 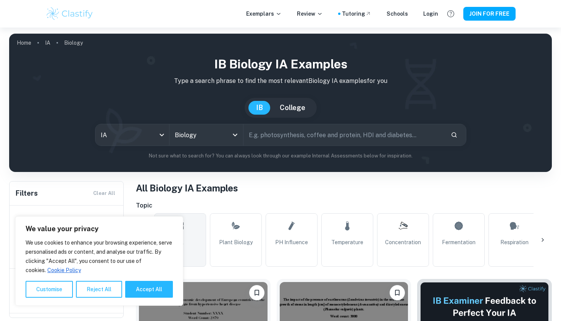 I want to click on button: Help and Feedback, so click(x=451, y=14).